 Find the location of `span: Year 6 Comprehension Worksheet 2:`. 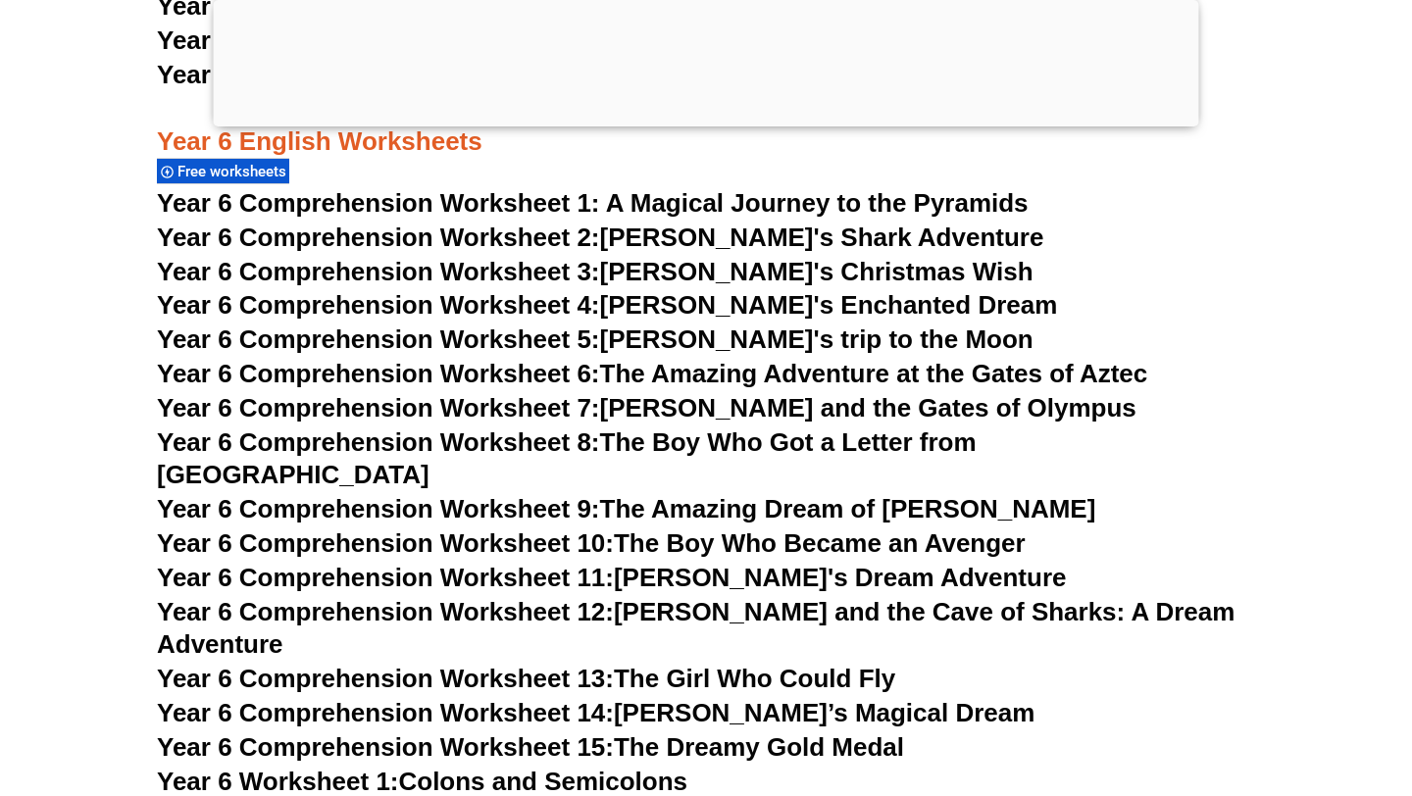

span: Year 6 Comprehension Worksheet 2: is located at coordinates (378, 237).